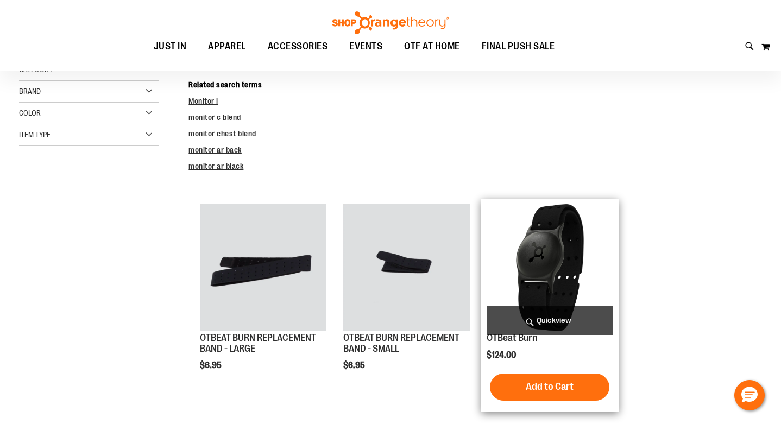 Image resolution: width=781 pixels, height=424 pixels. What do you see at coordinates (550, 321) in the screenshot?
I see `a: Quickview` at bounding box center [550, 321].